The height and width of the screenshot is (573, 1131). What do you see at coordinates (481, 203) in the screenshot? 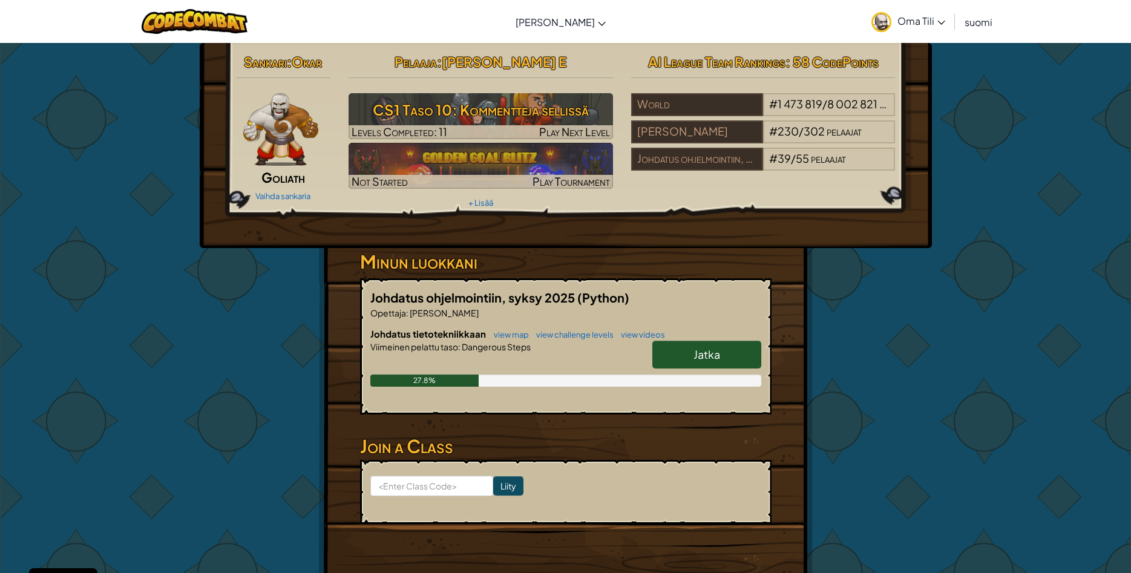
I see `a: + Lisää` at bounding box center [481, 203].